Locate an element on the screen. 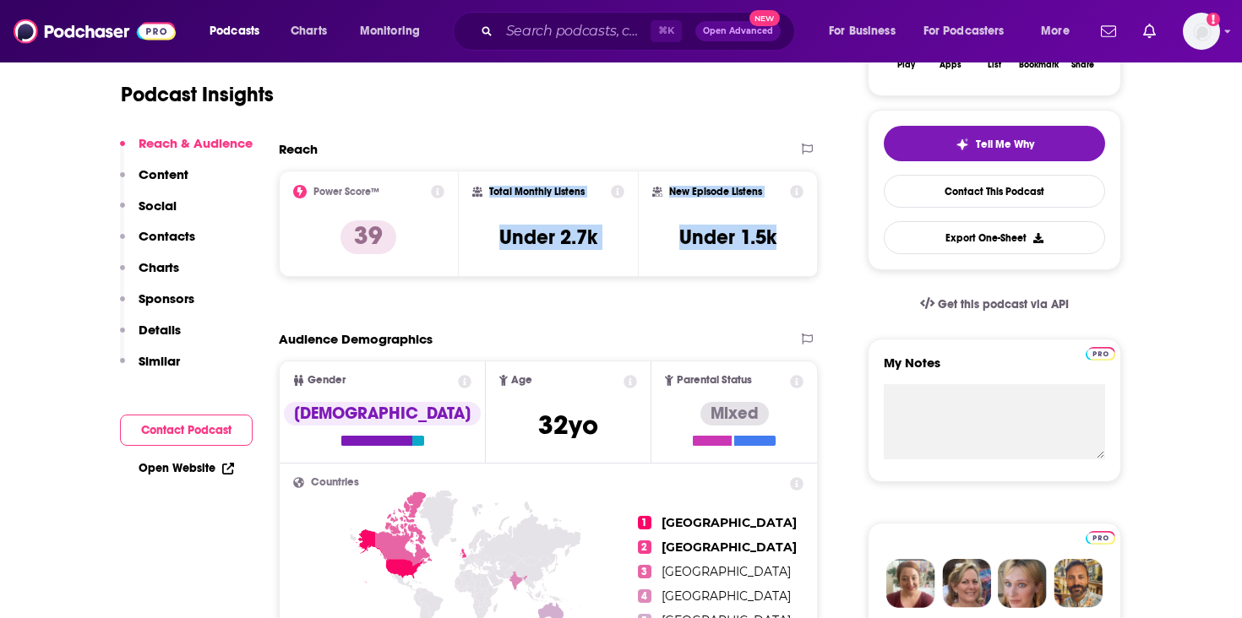 The image size is (1242, 618). span: Gender is located at coordinates (326, 380).